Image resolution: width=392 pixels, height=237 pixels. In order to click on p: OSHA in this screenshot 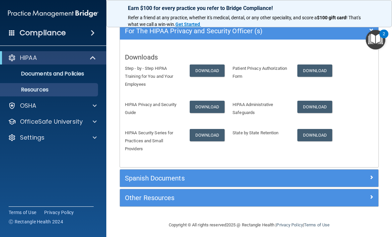, I will do `click(28, 106)`.